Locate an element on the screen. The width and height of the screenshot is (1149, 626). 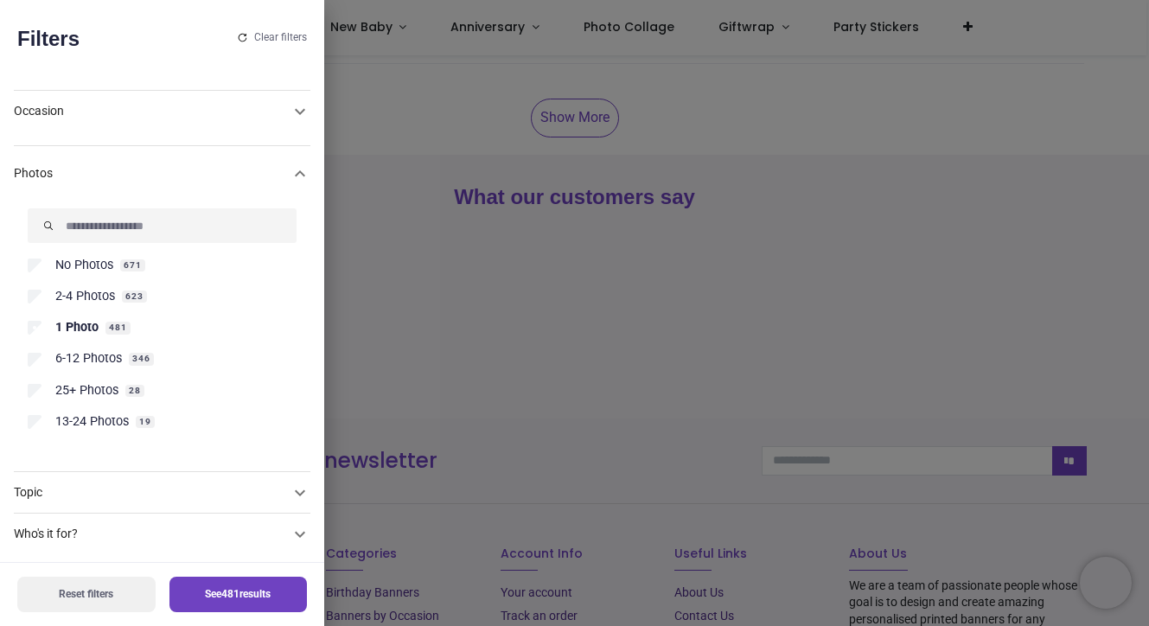
input: Search is located at coordinates (162, 226).